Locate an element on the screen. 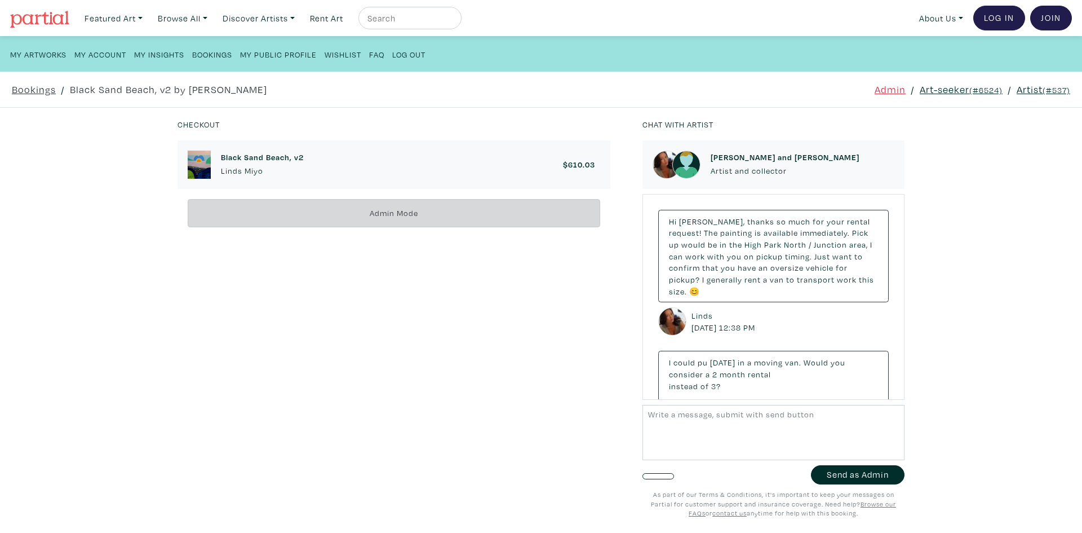 Image resolution: width=1082 pixels, height=533 pixels. span: so is located at coordinates (781, 221).